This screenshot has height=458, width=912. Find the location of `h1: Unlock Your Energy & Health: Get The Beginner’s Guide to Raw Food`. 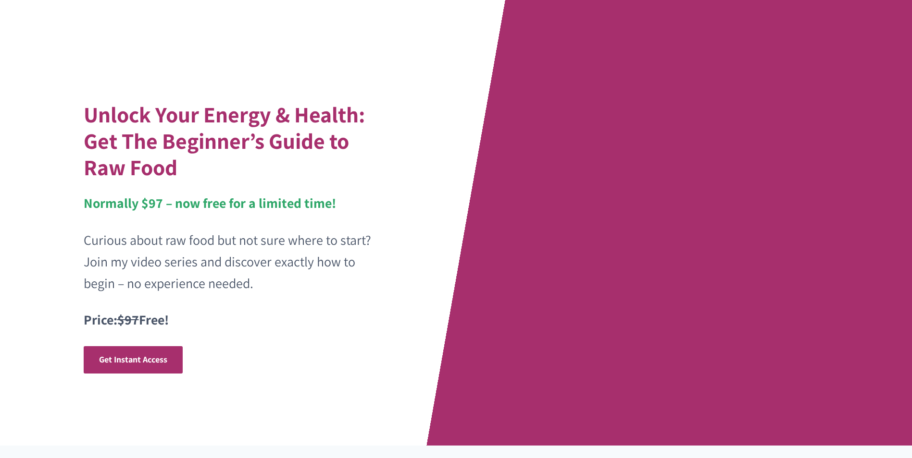

h1: Unlock Your Energy & Health: Get The Beginner’s Guide to Raw Food is located at coordinates (229, 141).